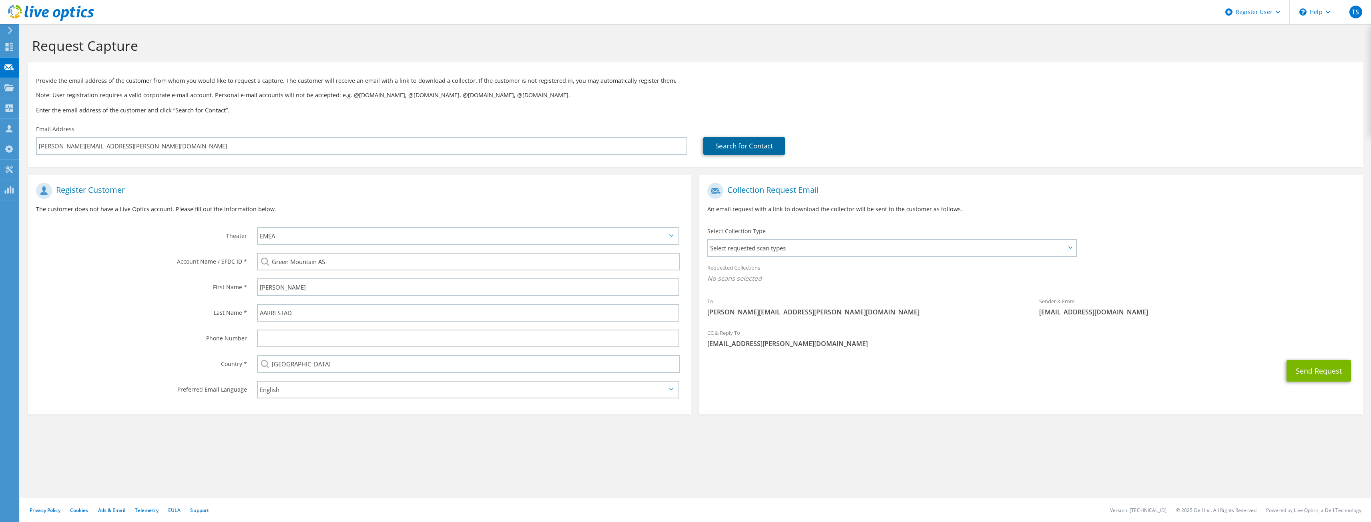 This screenshot has height=522, width=1371. What do you see at coordinates (141, 336) in the screenshot?
I see `label: Phone Number` at bounding box center [141, 336].